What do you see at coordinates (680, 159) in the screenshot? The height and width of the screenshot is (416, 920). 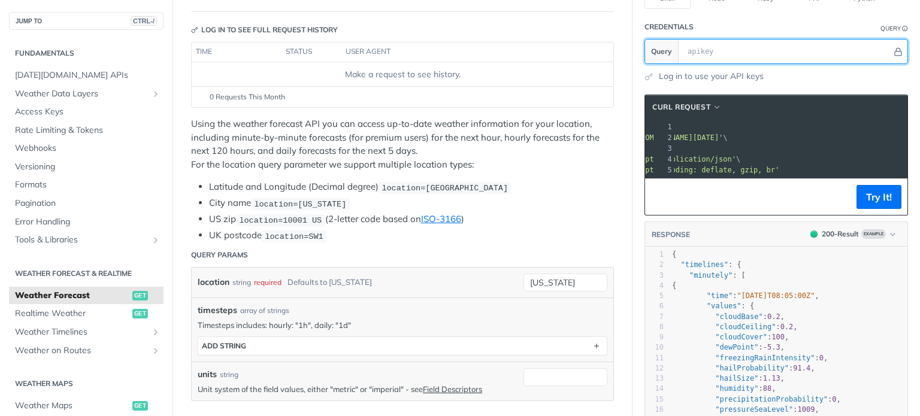 I see `span: 'accept: application/json'` at bounding box center [680, 159].